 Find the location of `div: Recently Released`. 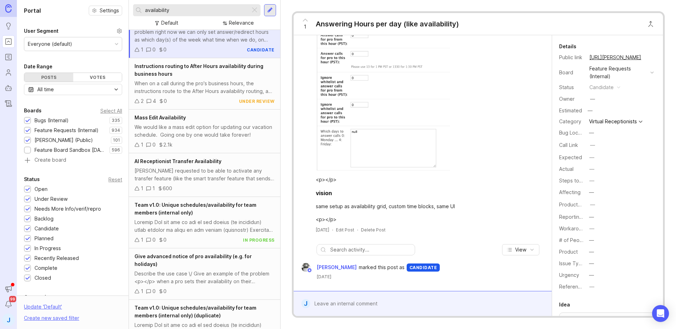

div: Recently Released is located at coordinates (57, 258).